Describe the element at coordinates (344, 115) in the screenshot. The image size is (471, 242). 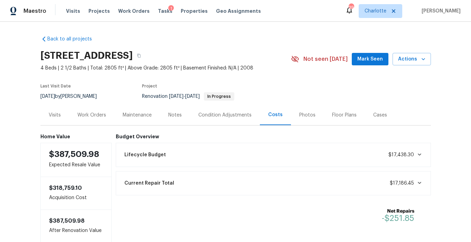
I see `div: Floor Plans` at that location.